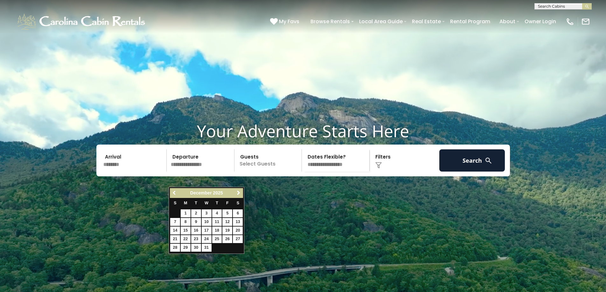 The width and height of the screenshot is (606, 292). Describe the element at coordinates (186, 222) in the screenshot. I see `a: 8` at that location.